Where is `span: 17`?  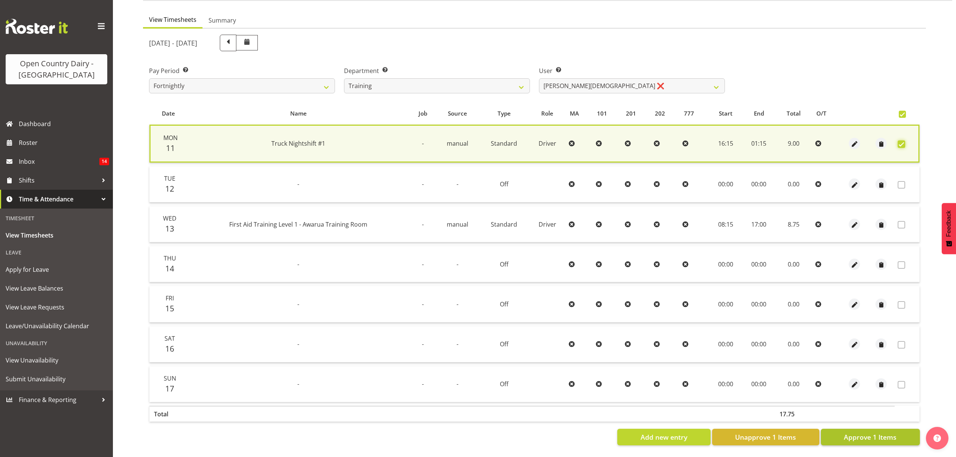 span: 17 is located at coordinates (170, 389).